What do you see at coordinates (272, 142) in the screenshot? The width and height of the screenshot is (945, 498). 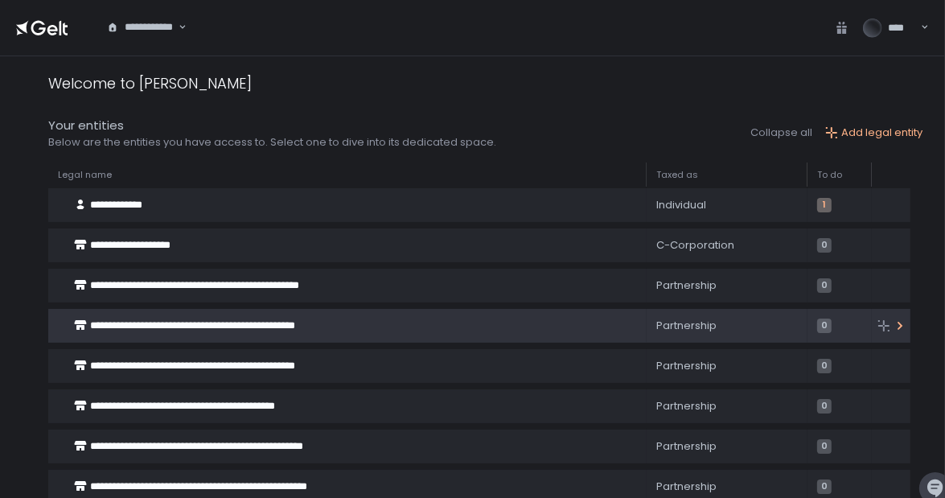 I see `div: Below are the entities you have access to. Select one to dive into its dedicated space.` at bounding box center [272, 142].